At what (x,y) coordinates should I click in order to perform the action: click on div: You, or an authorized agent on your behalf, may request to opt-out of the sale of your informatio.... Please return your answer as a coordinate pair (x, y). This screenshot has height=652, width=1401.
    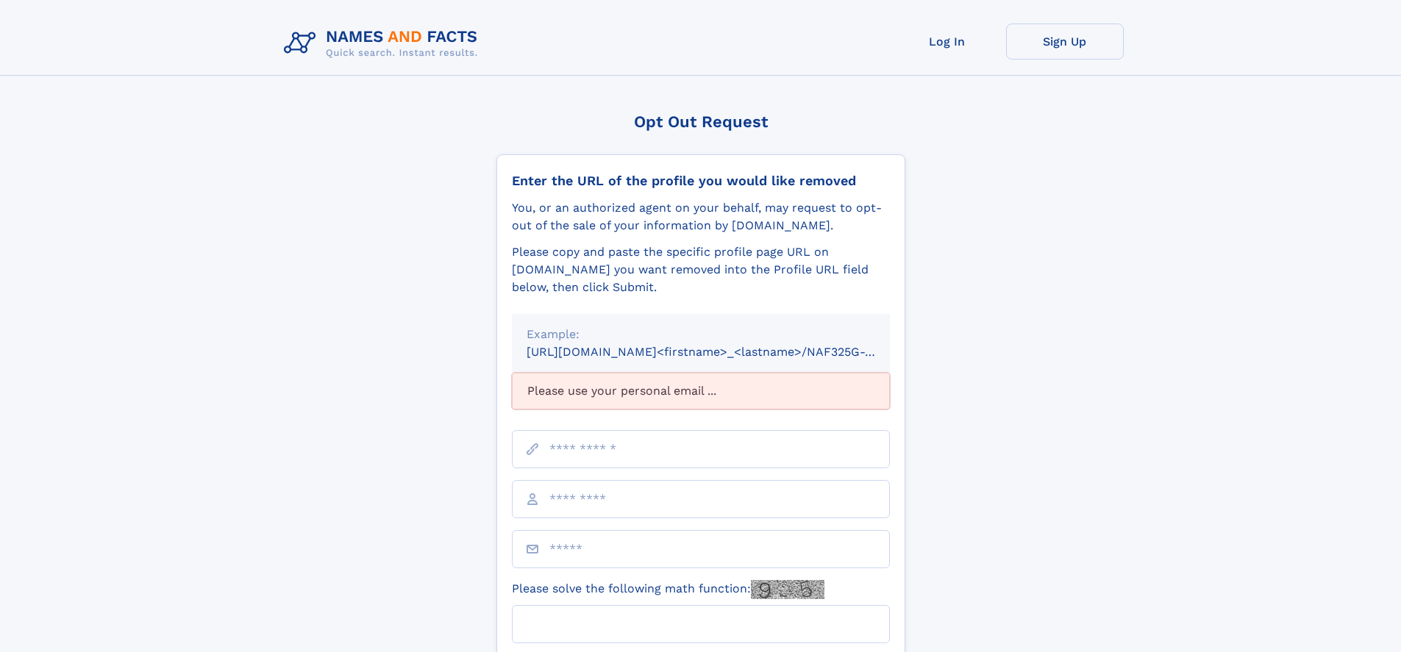
    Looking at the image, I should click on (701, 217).